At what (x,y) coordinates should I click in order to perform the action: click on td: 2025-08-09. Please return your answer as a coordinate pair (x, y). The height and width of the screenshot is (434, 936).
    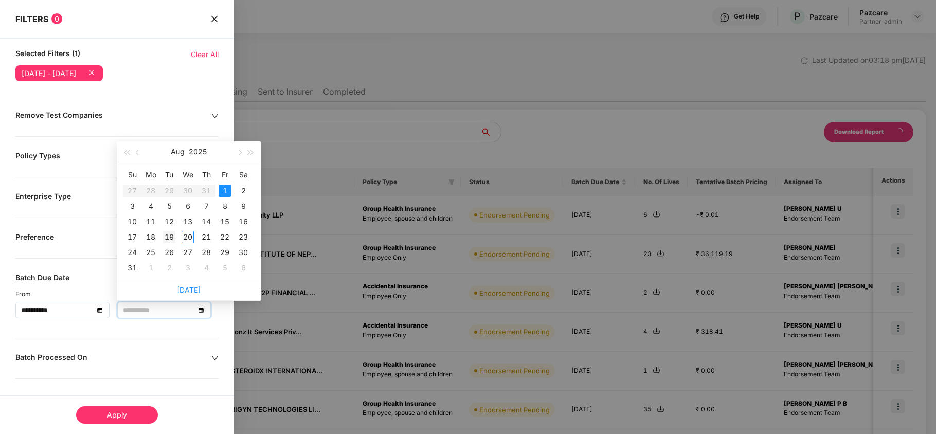
    Looking at the image, I should click on (243, 206).